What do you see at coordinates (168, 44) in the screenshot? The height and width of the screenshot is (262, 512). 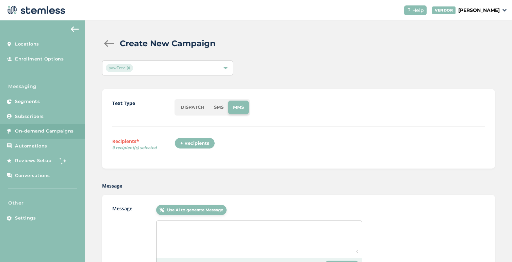 I see `h2: Create New Campaign` at bounding box center [168, 44].